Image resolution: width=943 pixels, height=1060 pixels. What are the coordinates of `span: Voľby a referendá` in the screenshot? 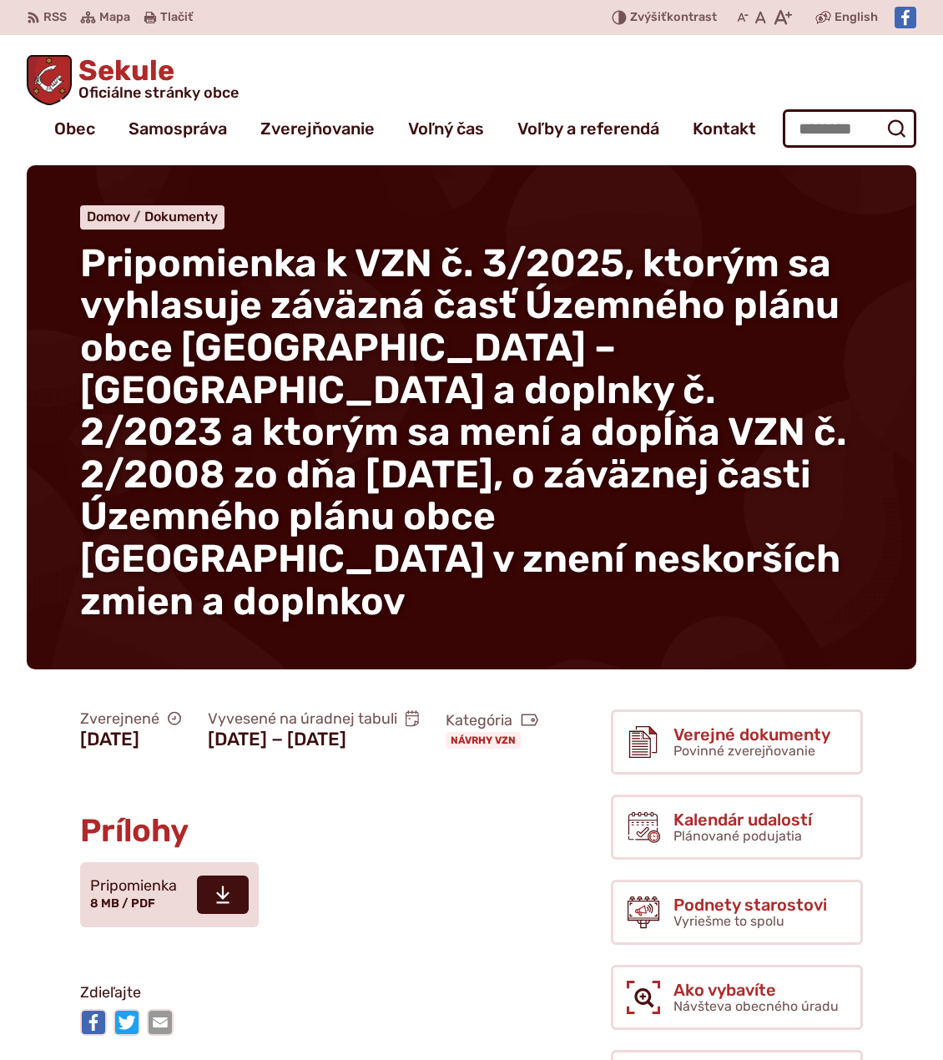 It's located at (588, 128).